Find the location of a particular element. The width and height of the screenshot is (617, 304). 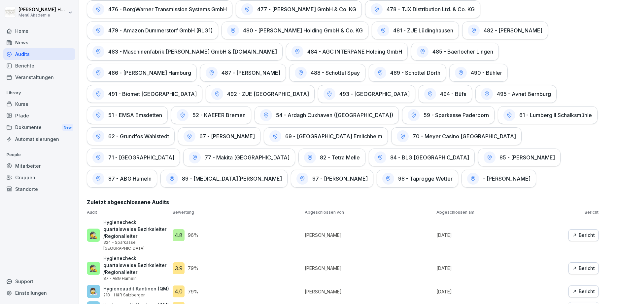

h1: 52 - KAEFER Bremen is located at coordinates (219, 115).